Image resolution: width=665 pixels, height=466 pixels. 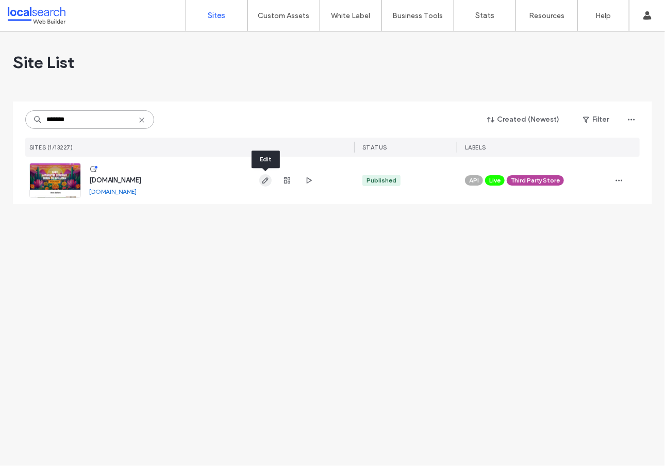 What do you see at coordinates (107, 64) in the screenshot?
I see `img: tab_keywords_by_traffic_grey.svg` at bounding box center [107, 64].